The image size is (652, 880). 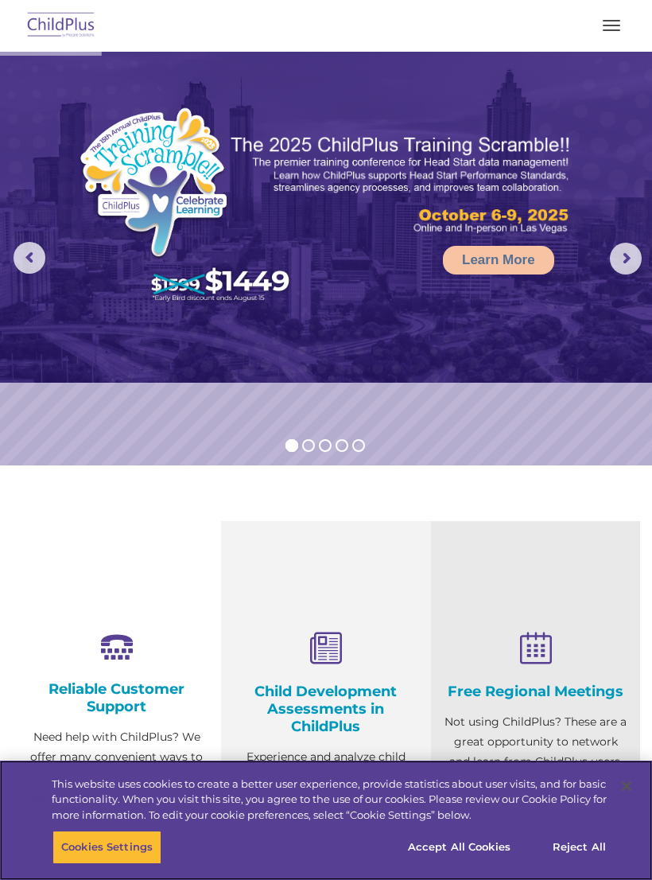 I want to click on h4: Child Development Assessments in ChildPlus, so click(x=325, y=709).